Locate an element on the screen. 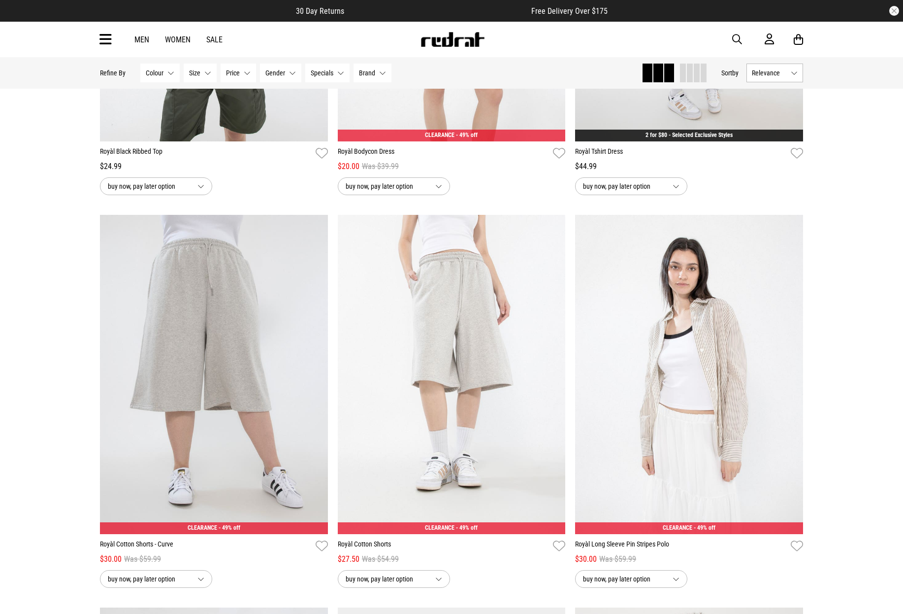 The image size is (903, 614). div: $24.99 is located at coordinates (214, 166).